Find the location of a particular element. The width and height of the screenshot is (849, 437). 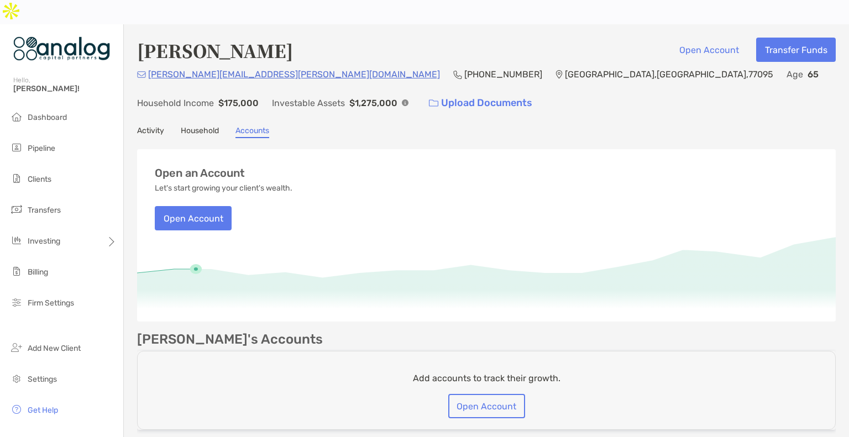

a: Accounts is located at coordinates (252, 132).